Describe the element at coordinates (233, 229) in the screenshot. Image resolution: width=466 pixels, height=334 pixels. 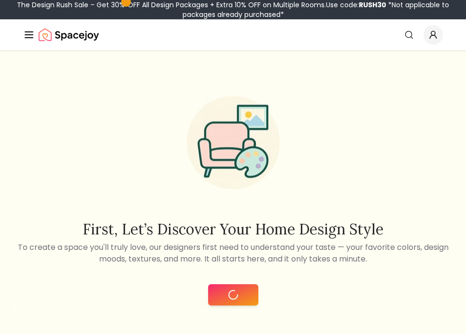
I see `h2: First, let’s discover your home design style` at that location.